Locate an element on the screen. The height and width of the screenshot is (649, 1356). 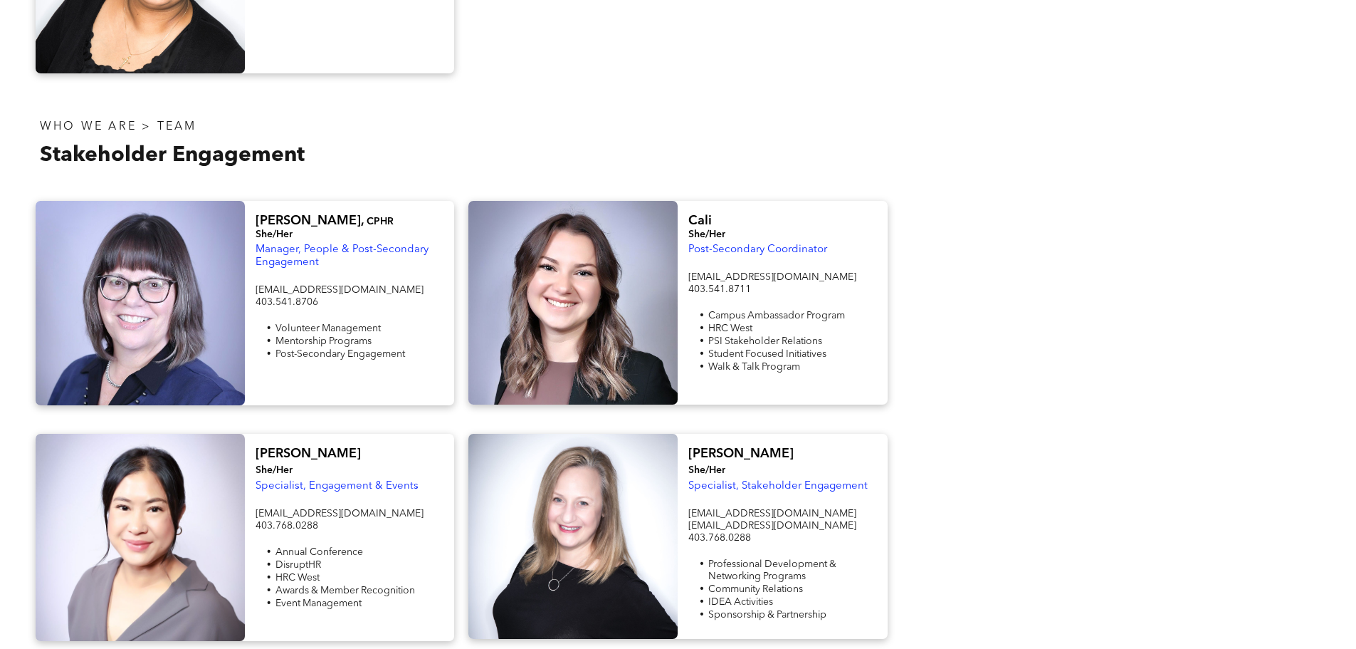
span: Event Management is located at coordinates (318, 603).